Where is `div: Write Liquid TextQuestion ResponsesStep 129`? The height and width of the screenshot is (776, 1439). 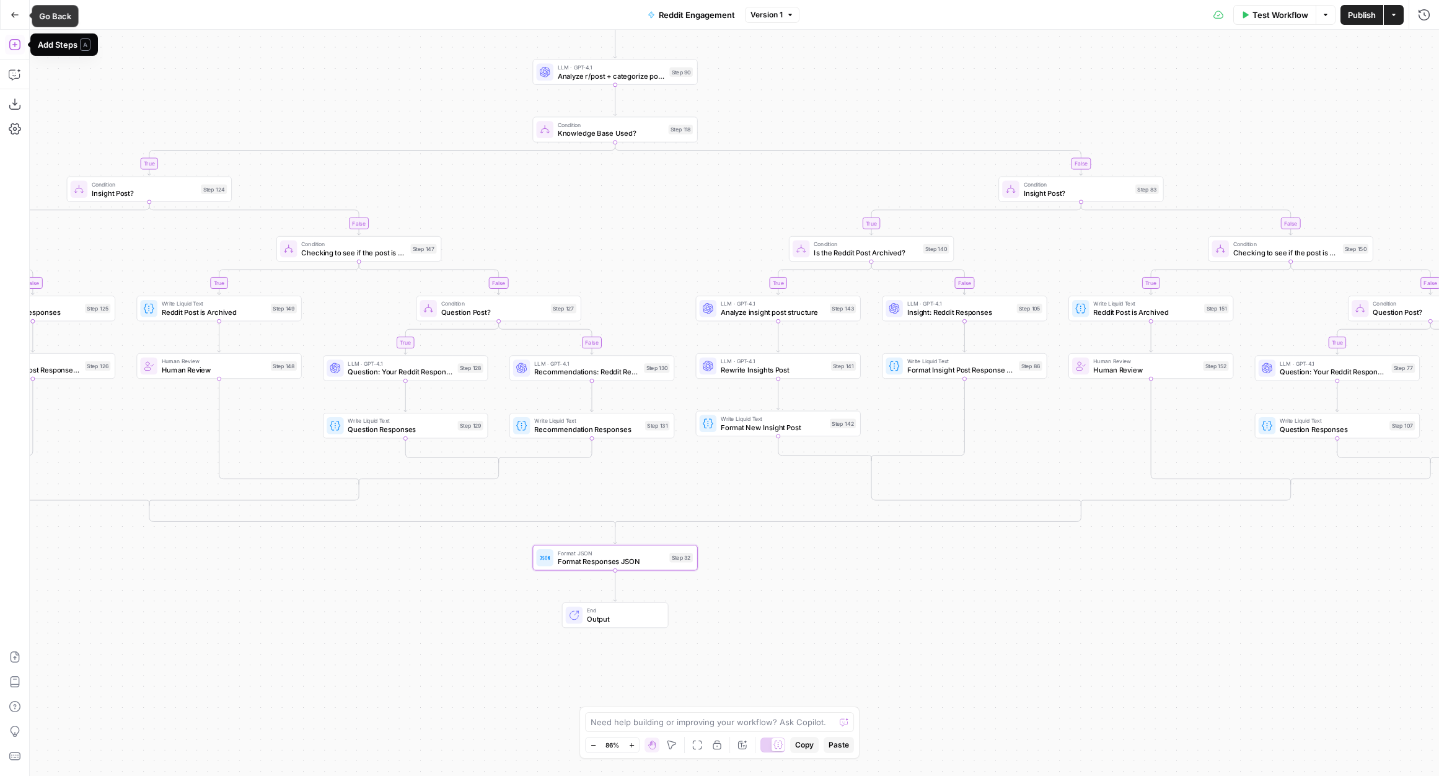 div: Write Liquid TextQuestion ResponsesStep 129 is located at coordinates (405, 425).